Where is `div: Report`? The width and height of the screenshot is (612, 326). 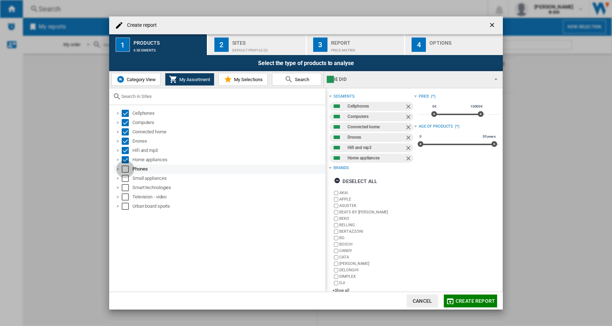
div: Report is located at coordinates (366, 41).